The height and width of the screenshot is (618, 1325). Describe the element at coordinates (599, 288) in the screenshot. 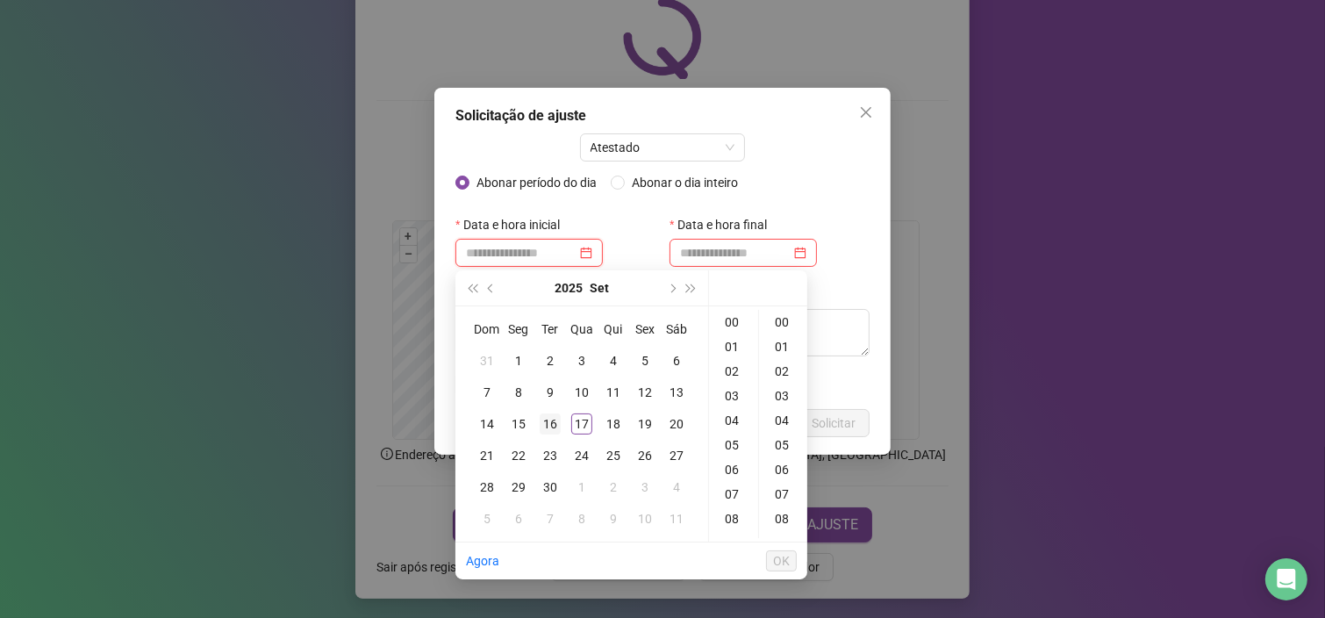

I see `button: month panel` at that location.